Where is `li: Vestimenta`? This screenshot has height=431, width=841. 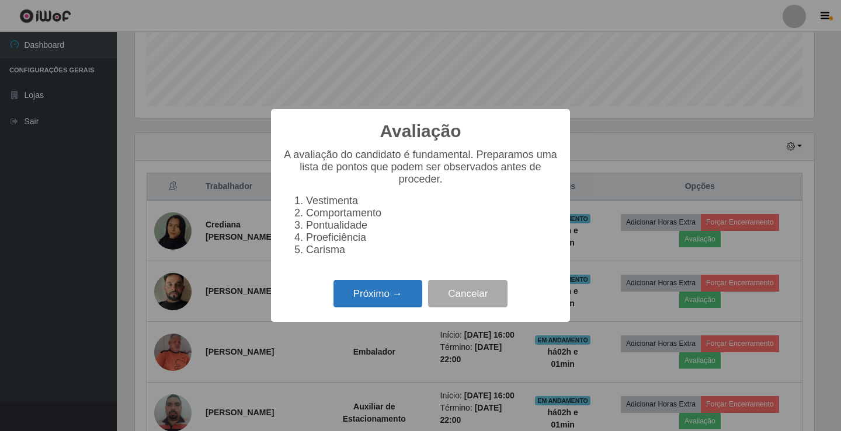
li: Vestimenta is located at coordinates (432, 201).